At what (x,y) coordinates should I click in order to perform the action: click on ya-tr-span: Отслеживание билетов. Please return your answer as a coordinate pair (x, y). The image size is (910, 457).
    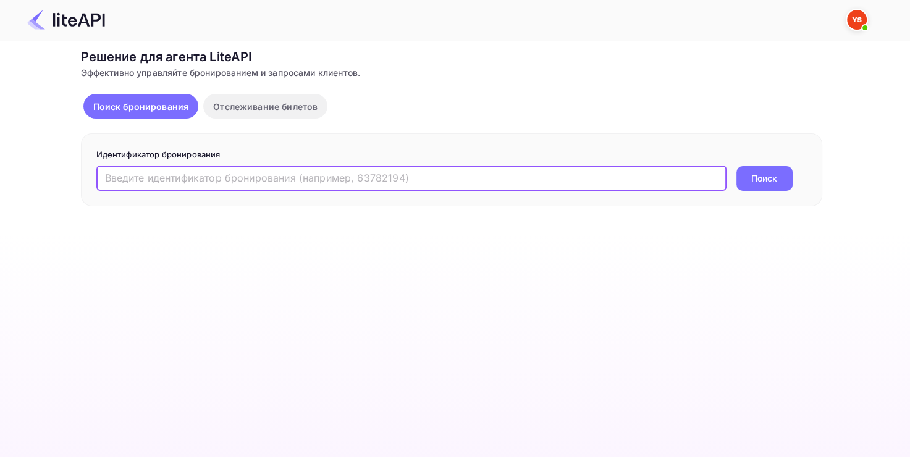
    Looking at the image, I should click on (265, 106).